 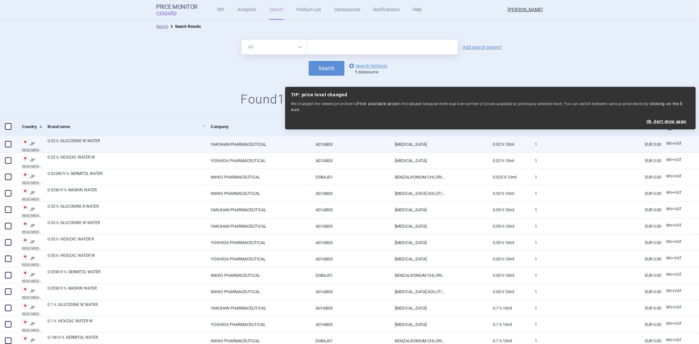 I want to click on strong: Price Monitor, so click(x=177, y=7).